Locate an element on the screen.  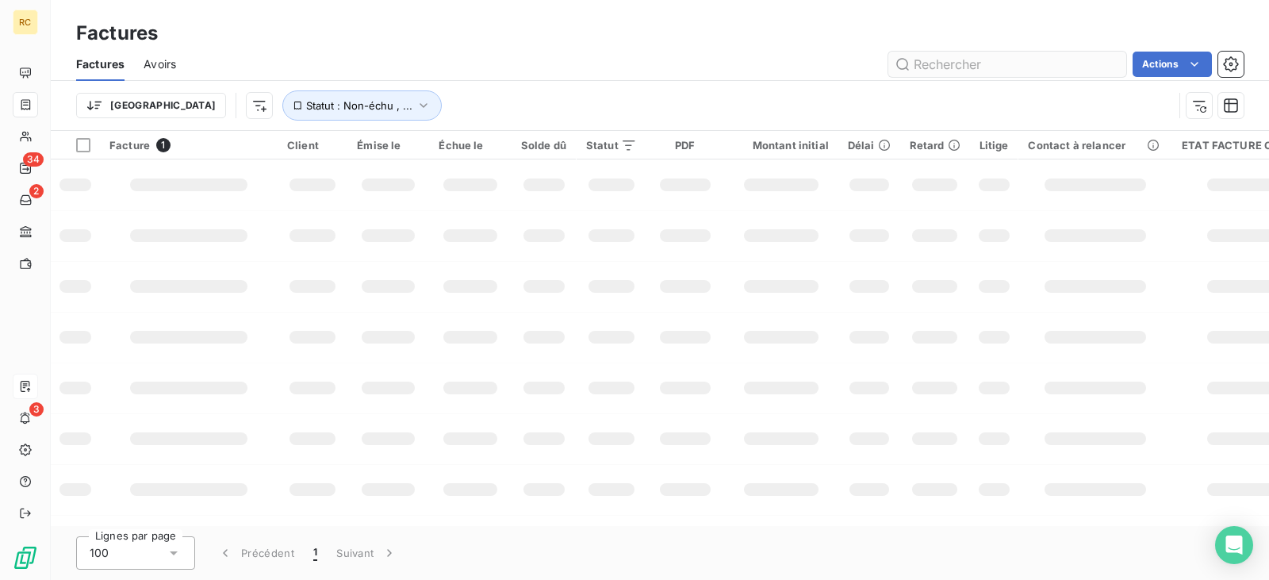
span: Facture is located at coordinates (129, 145).